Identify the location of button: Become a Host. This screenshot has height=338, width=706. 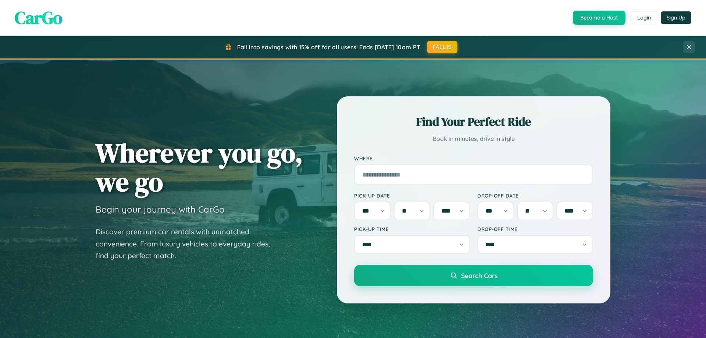
(599, 18).